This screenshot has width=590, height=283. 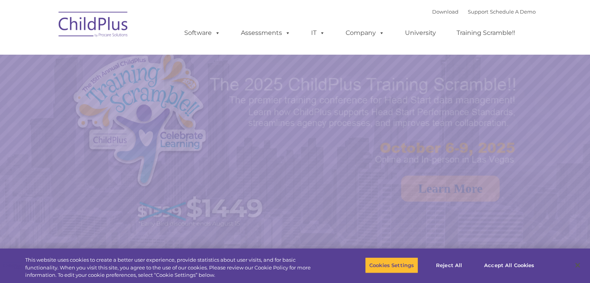 What do you see at coordinates (486, 33) in the screenshot?
I see `a: Training Scramble!!` at bounding box center [486, 33].